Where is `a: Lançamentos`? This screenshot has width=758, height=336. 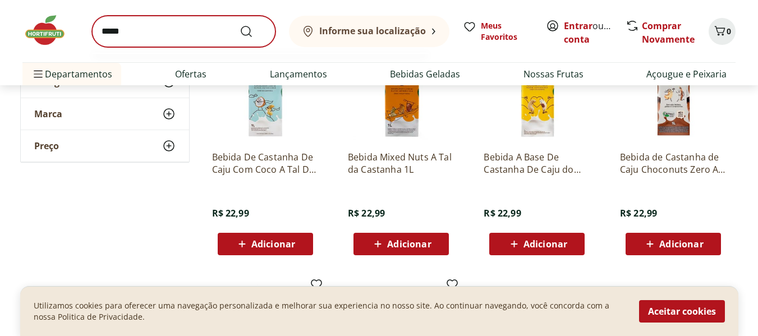
a: Lançamentos is located at coordinates (299, 74).